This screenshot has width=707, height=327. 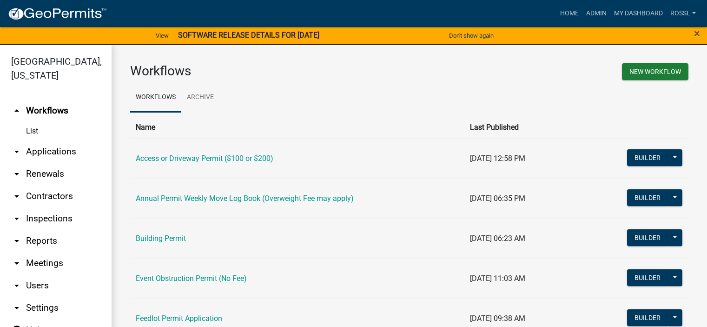 I want to click on i: arrow_drop_up, so click(x=17, y=111).